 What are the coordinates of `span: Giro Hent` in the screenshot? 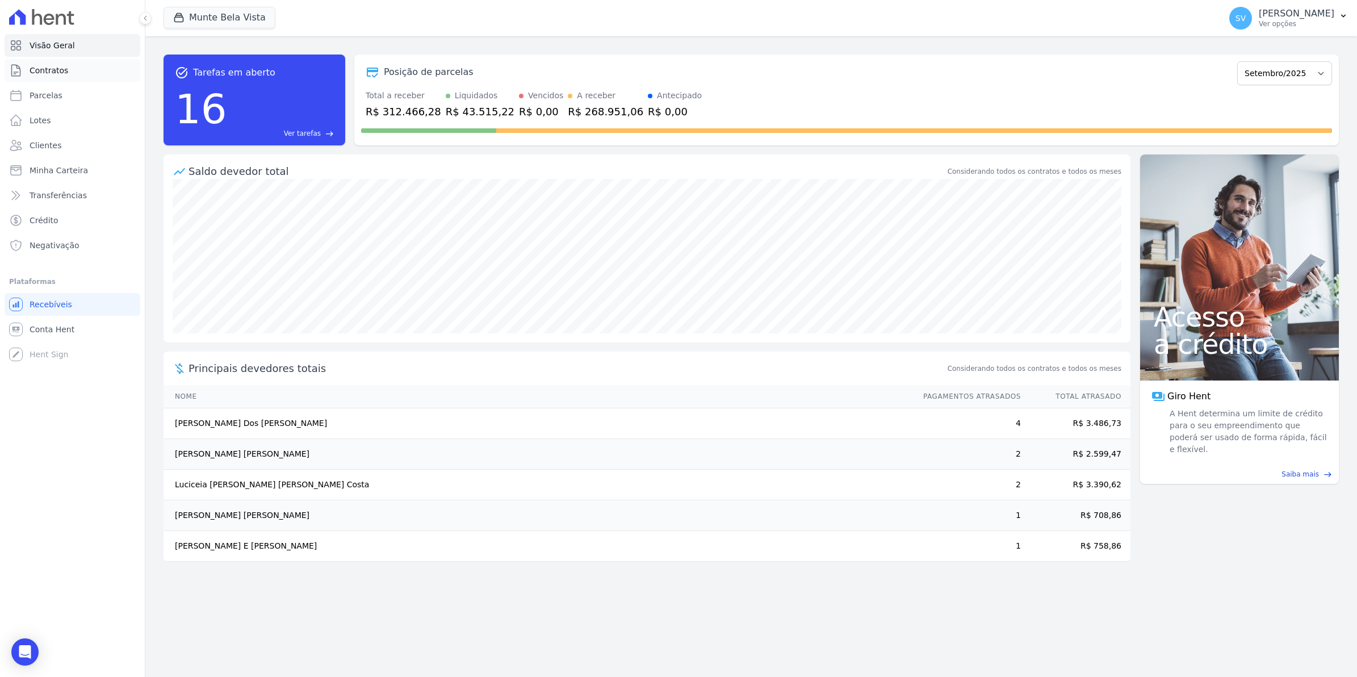 It's located at (1189, 396).